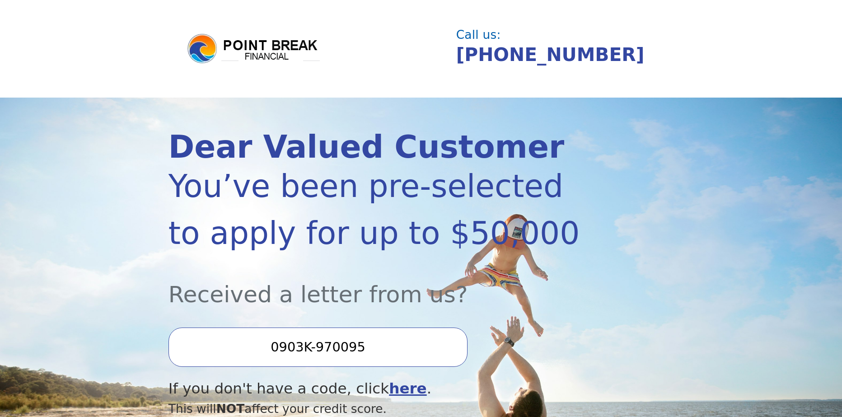 The height and width of the screenshot is (417, 842). Describe the element at coordinates (230, 408) in the screenshot. I see `span: NOT` at that location.